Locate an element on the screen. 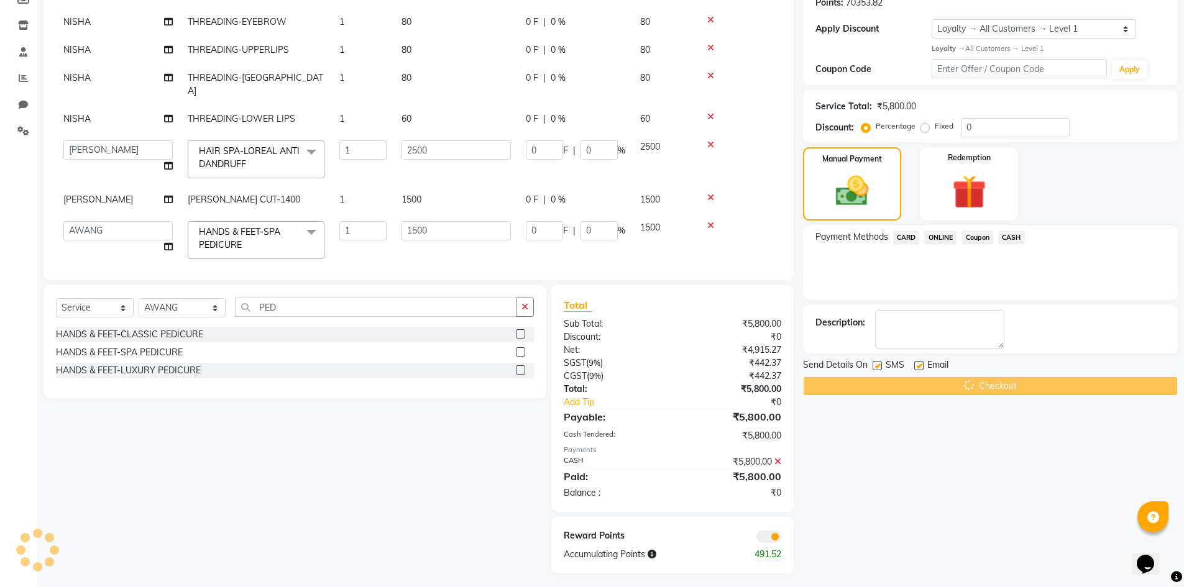  input: Search or Scan is located at coordinates (376, 307).